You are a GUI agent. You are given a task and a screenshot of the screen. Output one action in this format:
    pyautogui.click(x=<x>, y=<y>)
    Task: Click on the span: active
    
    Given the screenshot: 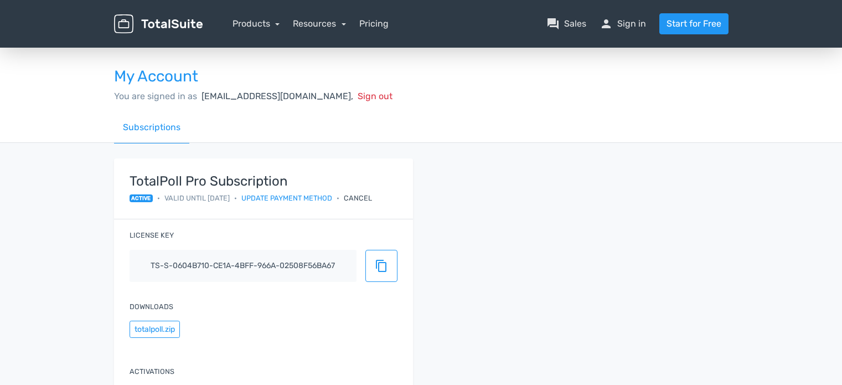 What is the action you would take?
    pyautogui.click(x=141, y=198)
    